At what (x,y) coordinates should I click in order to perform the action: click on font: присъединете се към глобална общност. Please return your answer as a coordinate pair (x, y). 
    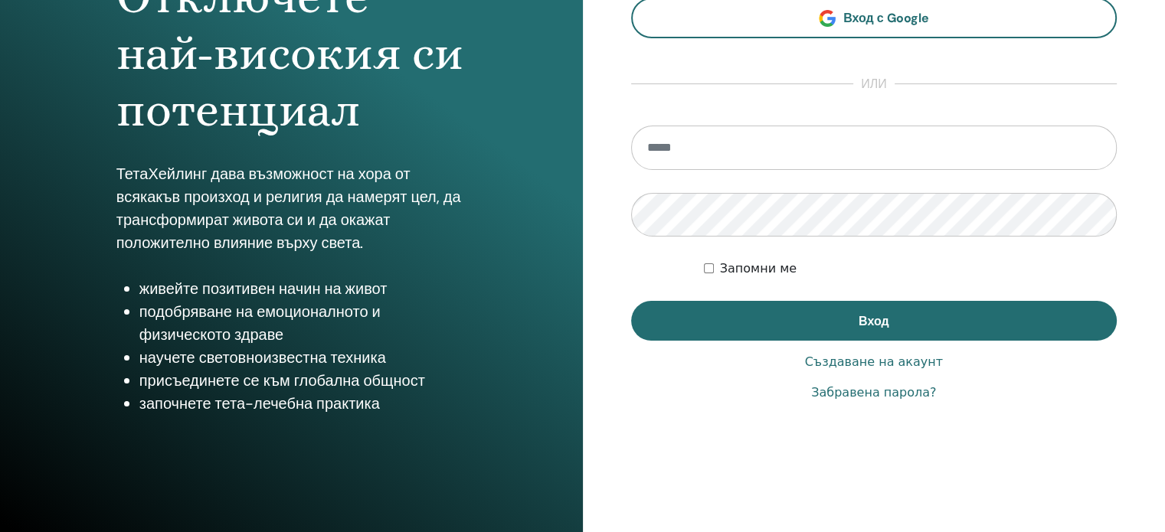
    Looking at the image, I should click on (282, 381).